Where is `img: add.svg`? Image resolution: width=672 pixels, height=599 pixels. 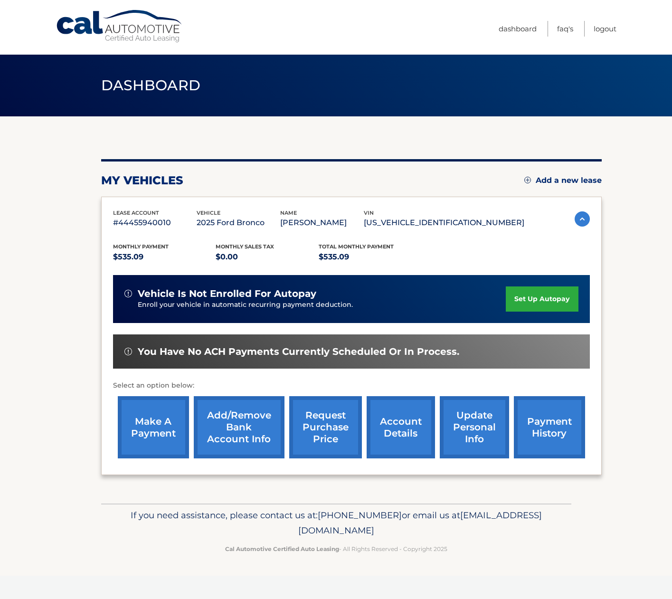
img: add.svg is located at coordinates (528, 180).